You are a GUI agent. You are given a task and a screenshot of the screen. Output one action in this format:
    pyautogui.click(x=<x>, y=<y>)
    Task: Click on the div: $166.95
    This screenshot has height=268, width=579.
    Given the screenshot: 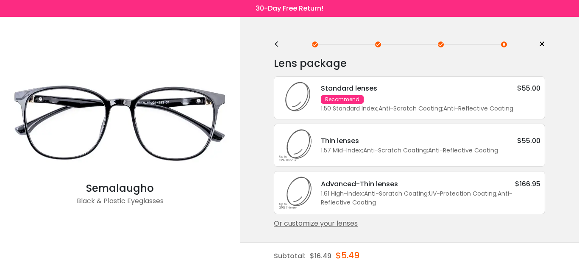 What is the action you would take?
    pyautogui.click(x=528, y=184)
    